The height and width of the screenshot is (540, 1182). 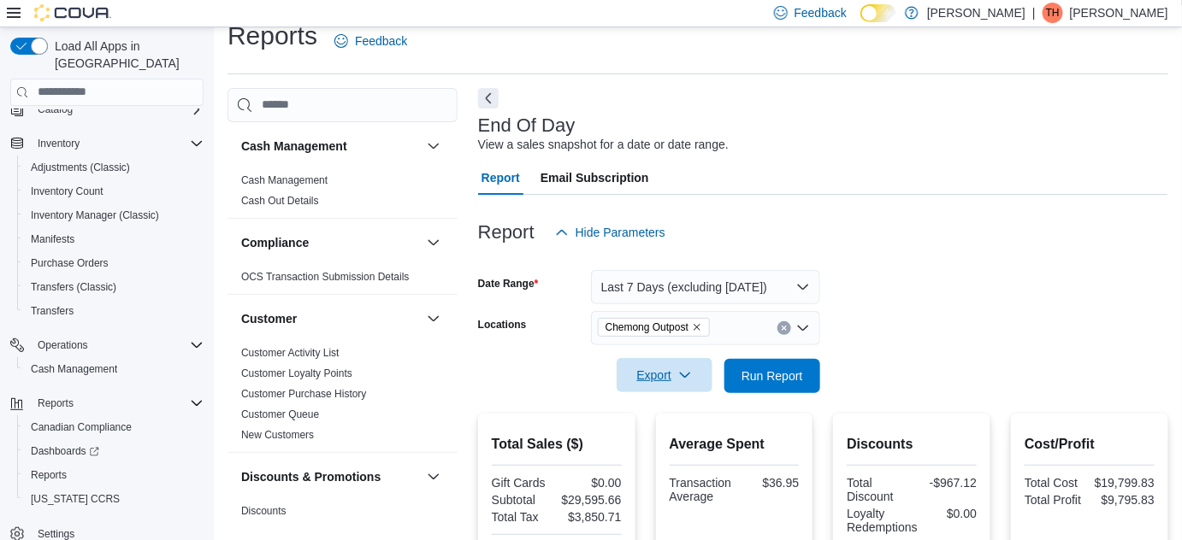 I want to click on h3: Customer, so click(x=268, y=319).